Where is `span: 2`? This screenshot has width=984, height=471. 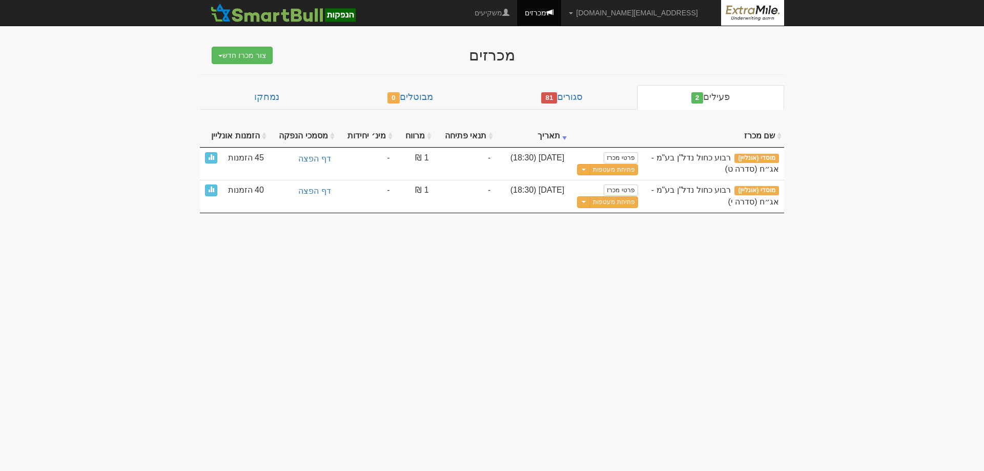
span: 2 is located at coordinates (697, 98).